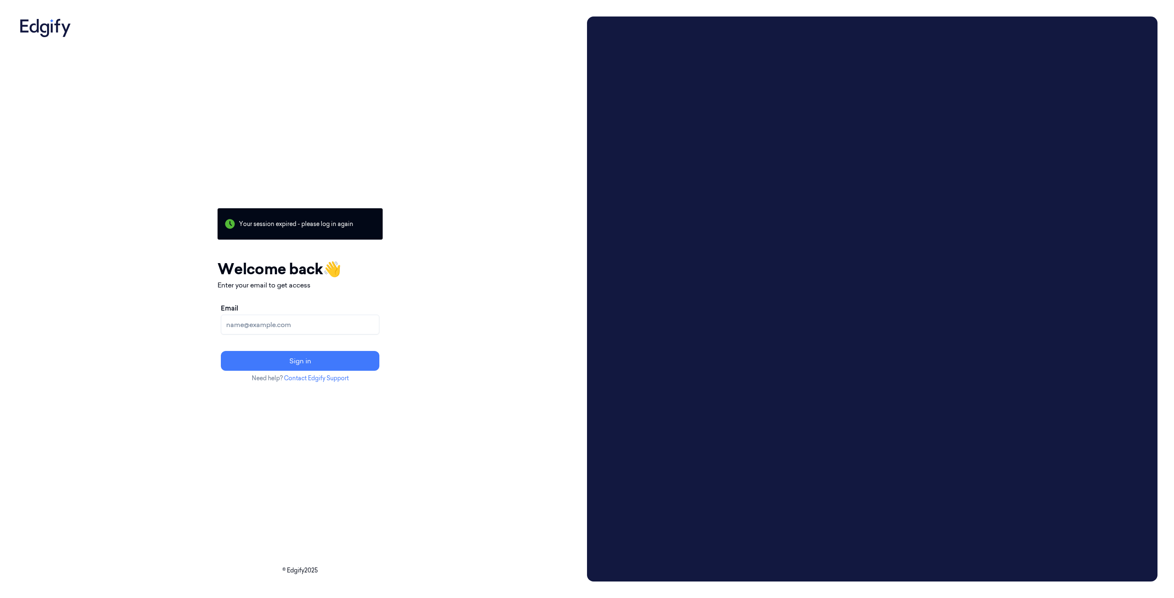  What do you see at coordinates (300, 361) in the screenshot?
I see `button: Sign in` at bounding box center [300, 361].